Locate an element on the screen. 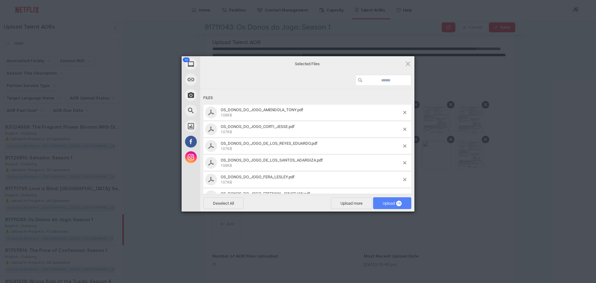 This screenshot has width=596, height=283. div: Instagram is located at coordinates (219, 157).